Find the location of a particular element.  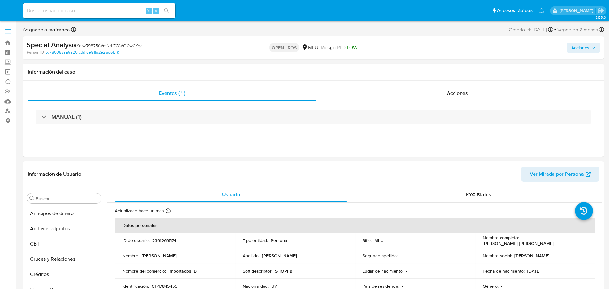

a: Notificaciones is located at coordinates (541, 10).